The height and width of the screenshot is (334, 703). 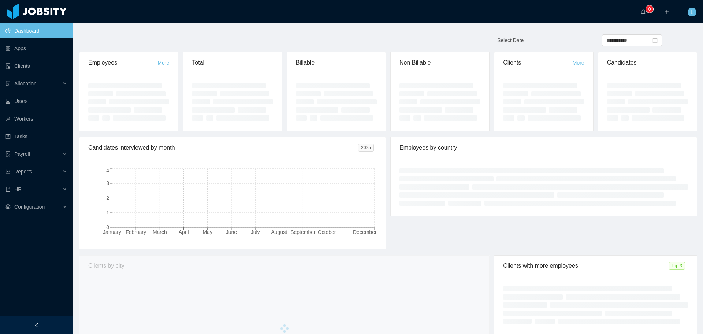 I want to click on span: Configuration, so click(x=29, y=207).